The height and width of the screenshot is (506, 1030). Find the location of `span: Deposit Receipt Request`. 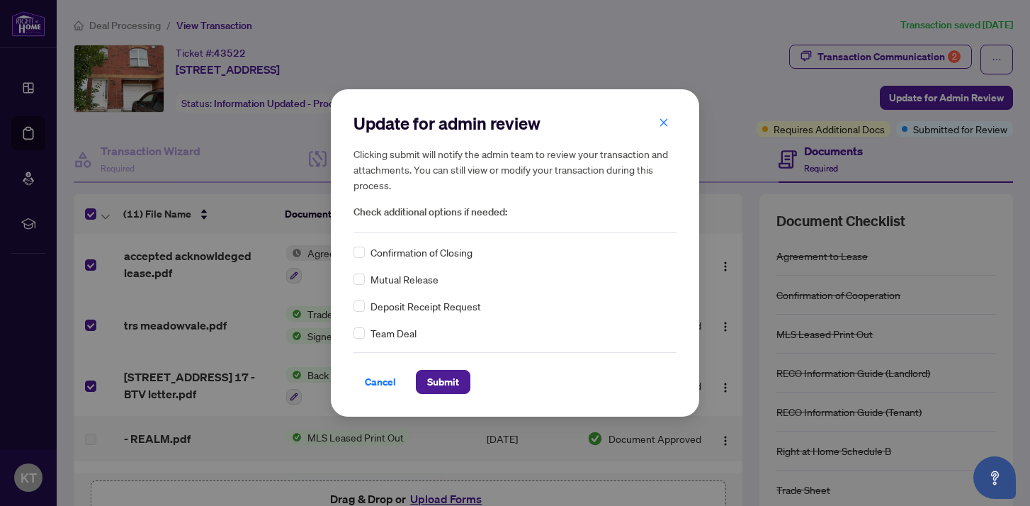

span: Deposit Receipt Request is located at coordinates (426, 306).